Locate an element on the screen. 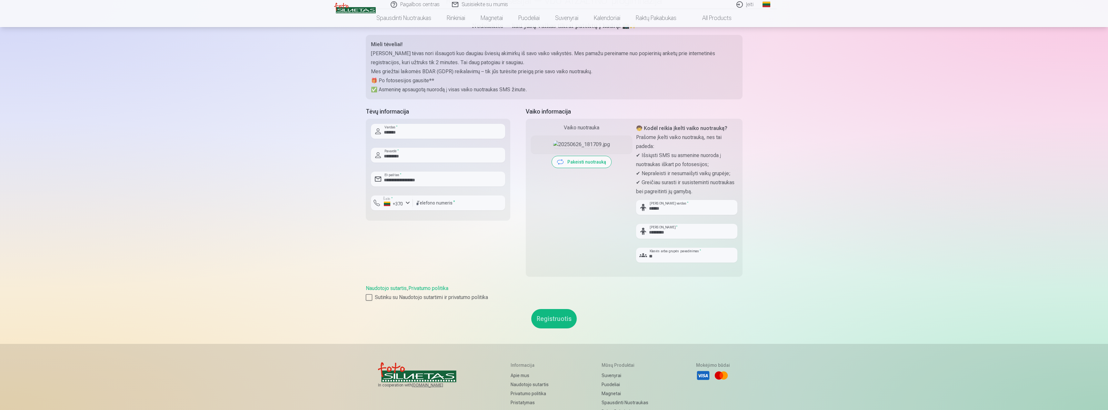 This screenshot has height=410, width=1108. a: Pristatymas is located at coordinates (532, 402).